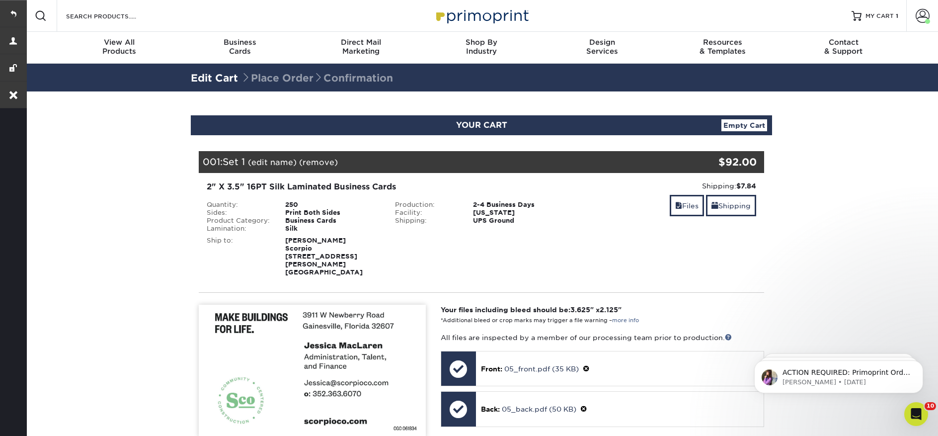 This screenshot has height=436, width=938. Describe the element at coordinates (427, 205) in the screenshot. I see `div: Production:` at that location.